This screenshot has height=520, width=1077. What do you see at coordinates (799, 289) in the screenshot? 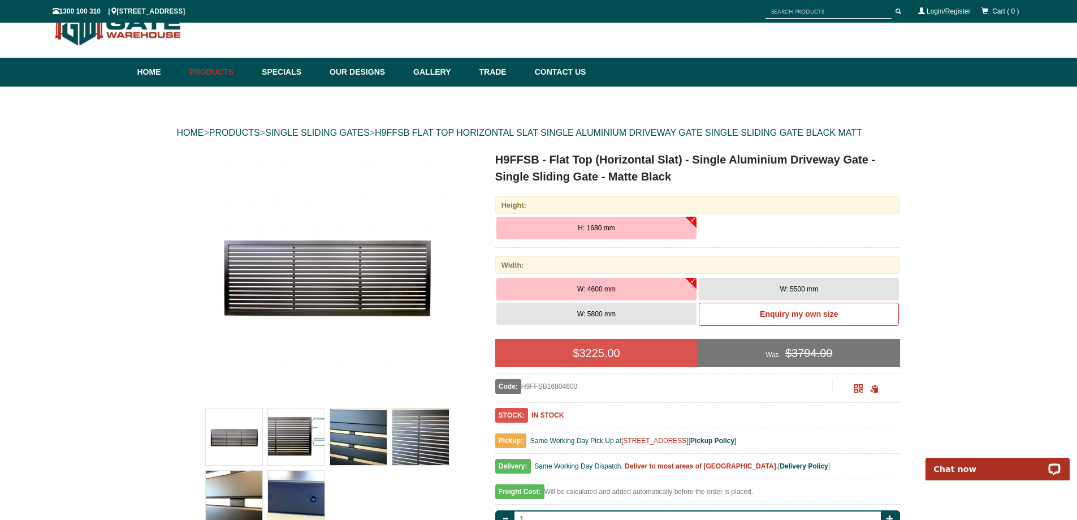
I see `button: W: 5500 mm` at bounding box center [799, 289].